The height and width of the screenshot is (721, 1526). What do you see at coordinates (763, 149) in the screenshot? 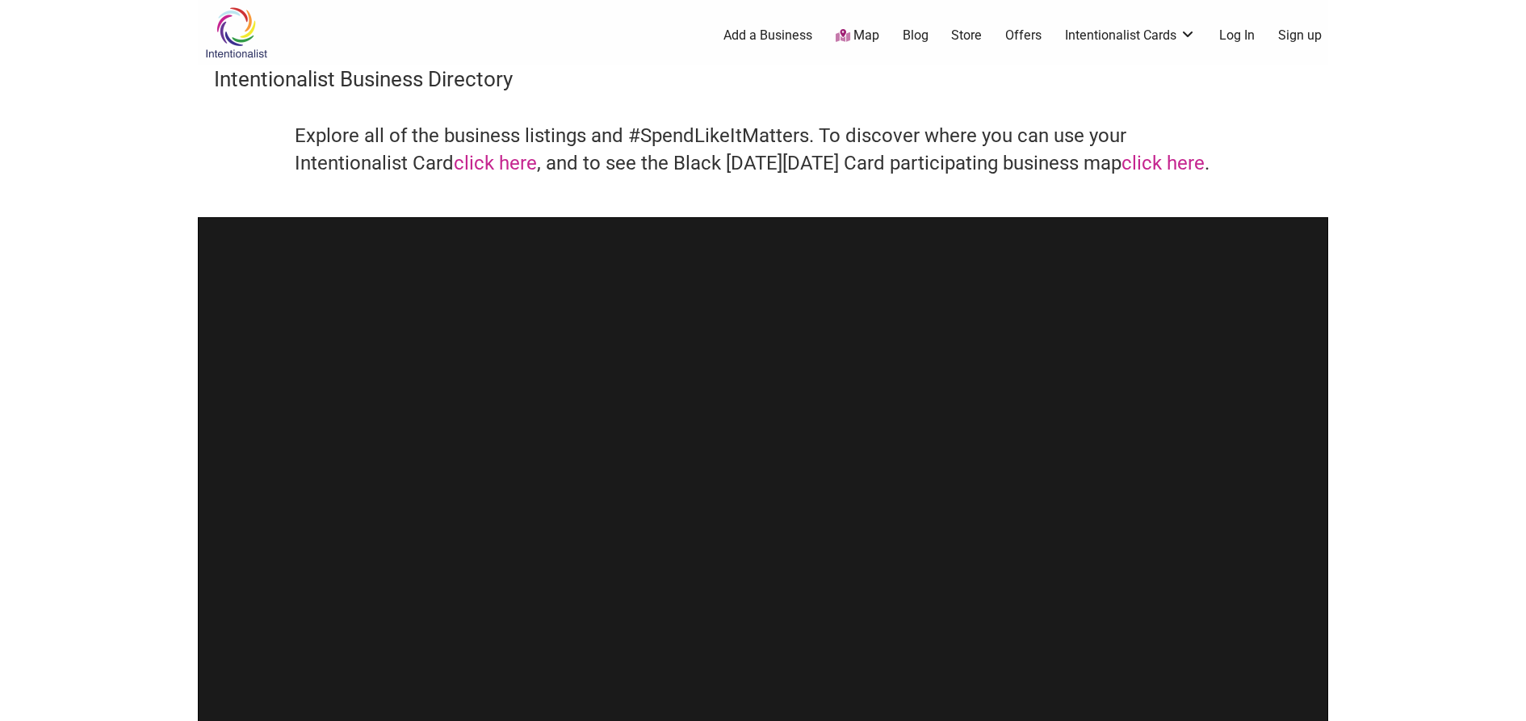
I see `h4: Explore all of the business listings and #SpendLikeItMatters. To discover where you can use your ...` at bounding box center [763, 149].